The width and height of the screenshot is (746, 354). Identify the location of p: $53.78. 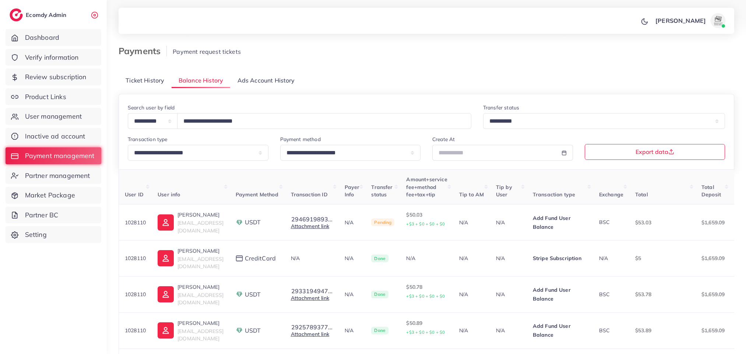
(662, 294).